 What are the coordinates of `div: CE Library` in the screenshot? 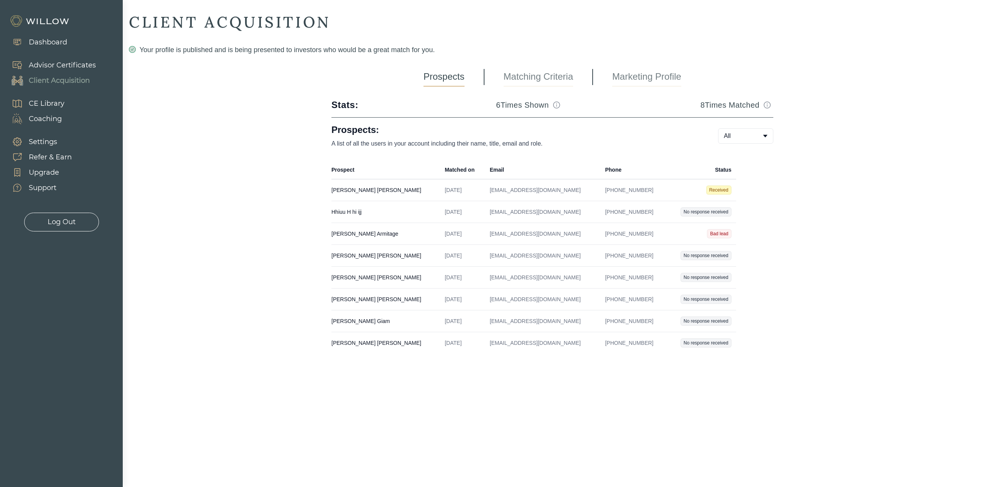 It's located at (46, 104).